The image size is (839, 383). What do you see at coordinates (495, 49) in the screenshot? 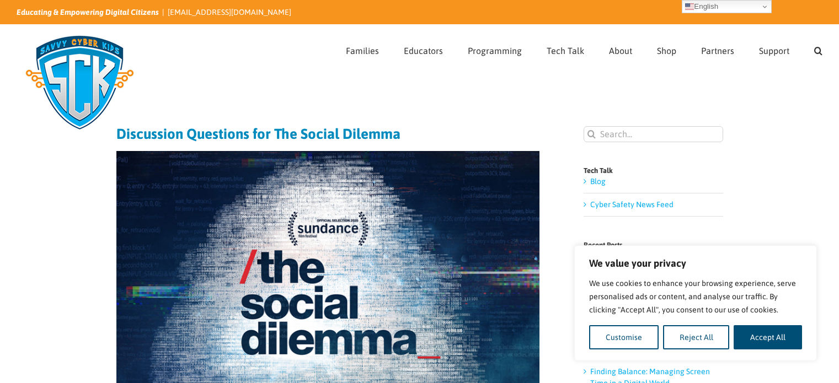
I see `a: Programming` at bounding box center [495, 49].